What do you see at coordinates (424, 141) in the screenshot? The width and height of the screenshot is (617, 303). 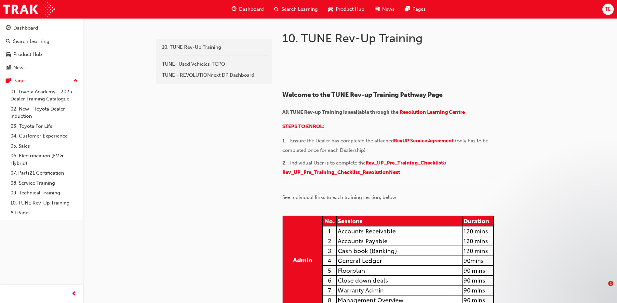 I see `a: RevUP Service Agreement` at bounding box center [424, 141].